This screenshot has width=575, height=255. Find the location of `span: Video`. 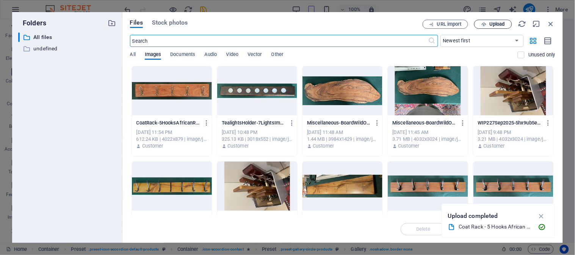

span: Video is located at coordinates (232, 55).